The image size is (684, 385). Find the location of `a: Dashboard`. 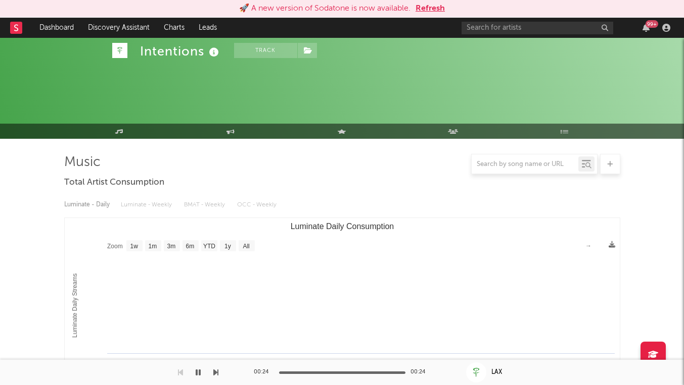

a: Dashboard is located at coordinates (57, 28).